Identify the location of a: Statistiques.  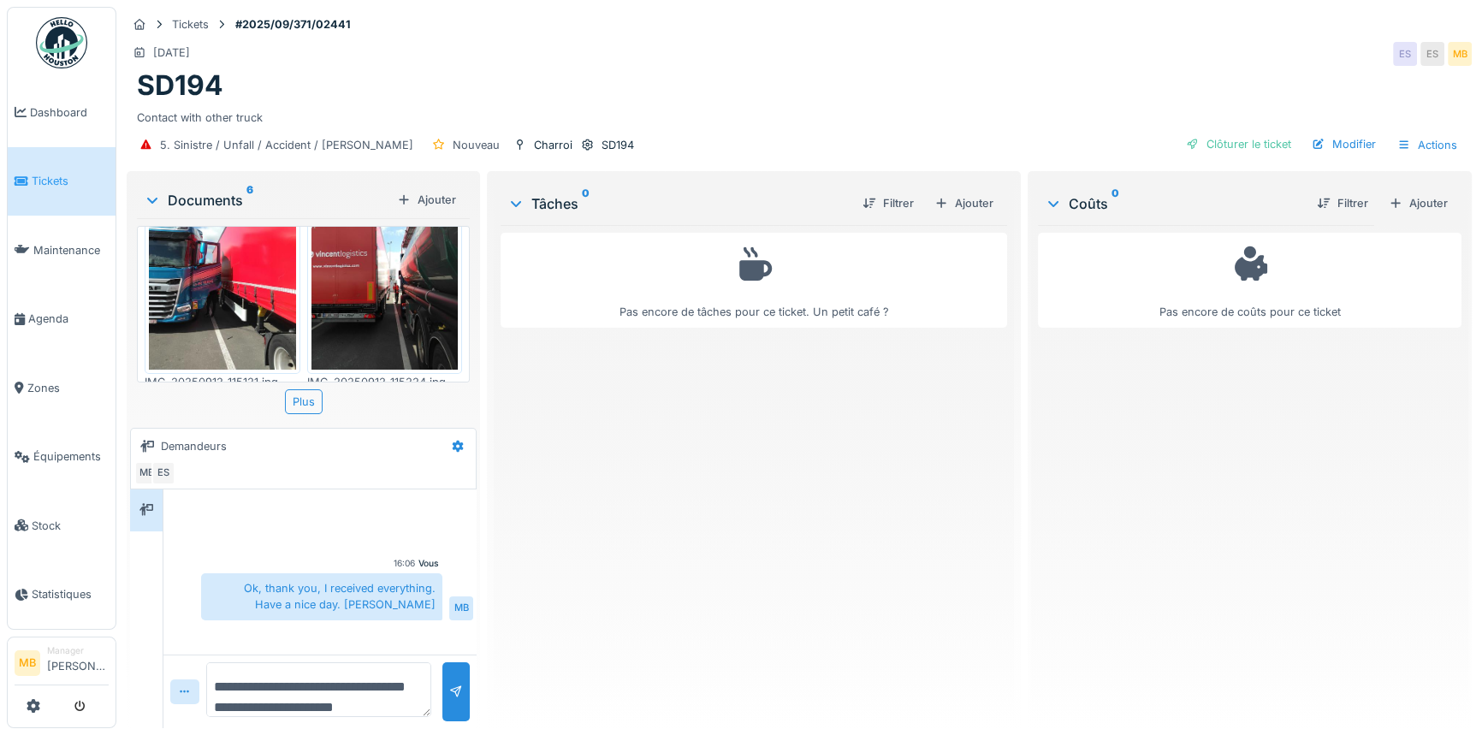
(62, 595).